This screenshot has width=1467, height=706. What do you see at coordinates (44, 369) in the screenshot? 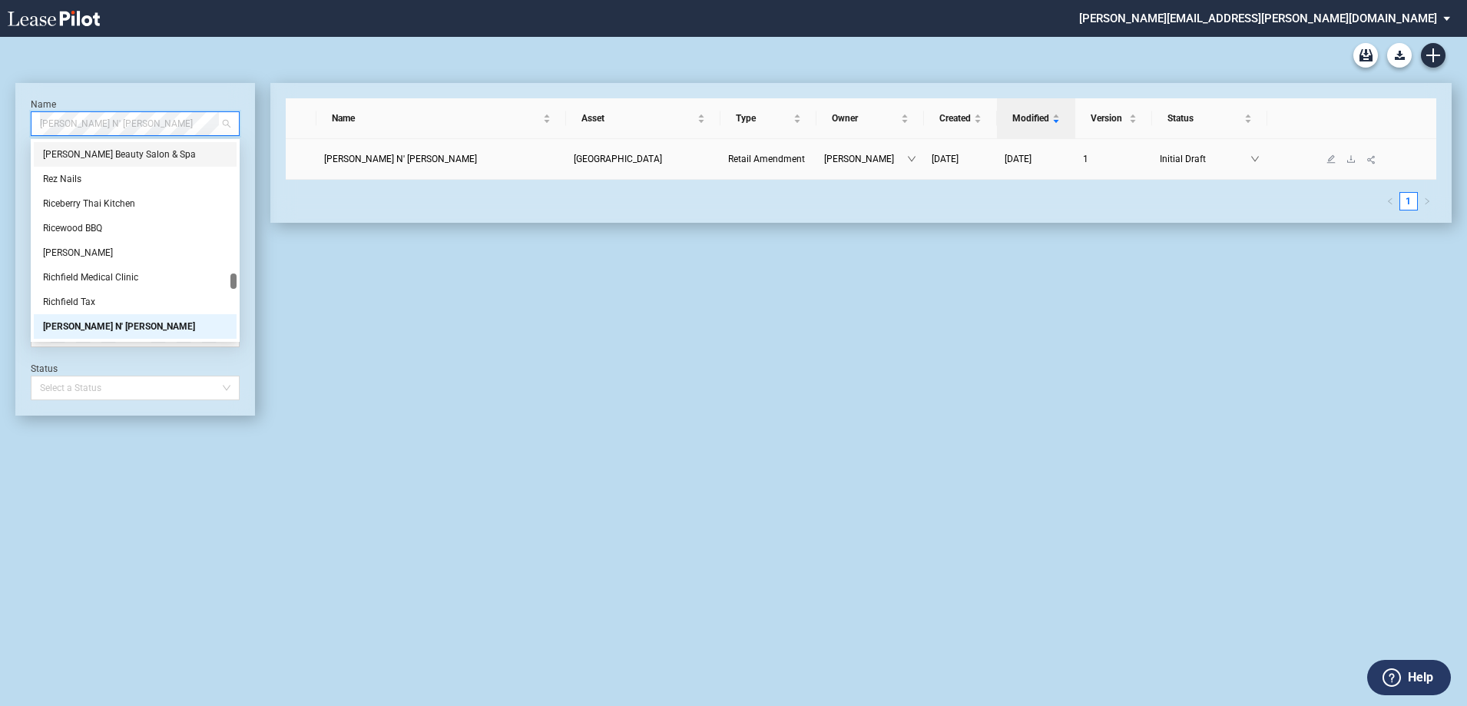
I see `label: Status` at bounding box center [44, 369].